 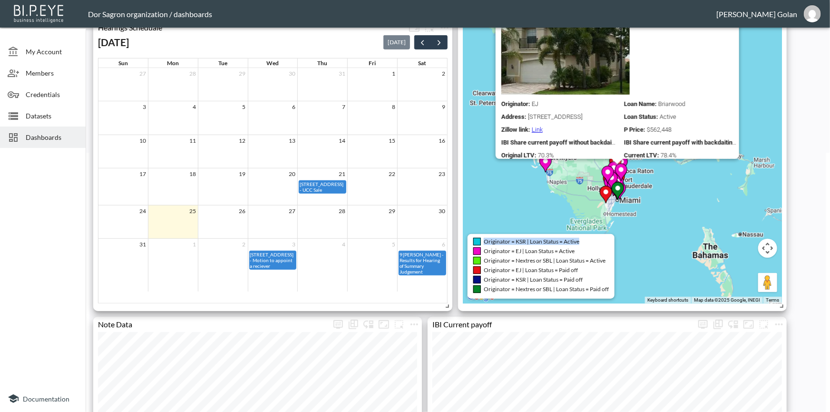 What do you see at coordinates (392, 140) in the screenshot?
I see `a: August 15, 2025` at bounding box center [392, 140].